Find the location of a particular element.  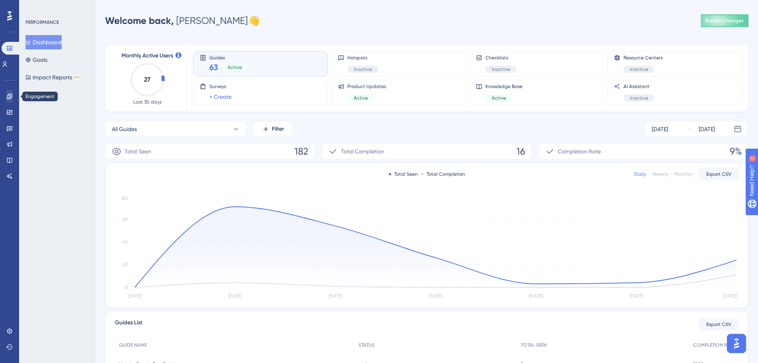

span: Hotspots is located at coordinates (363, 58).